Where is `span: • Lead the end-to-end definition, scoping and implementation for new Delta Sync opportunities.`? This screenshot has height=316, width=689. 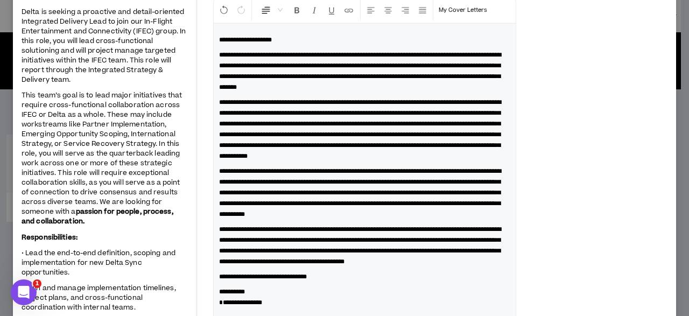 span: • Lead the end-to-end definition, scoping and implementation for new Delta Sync opportunities. is located at coordinates (99, 263).